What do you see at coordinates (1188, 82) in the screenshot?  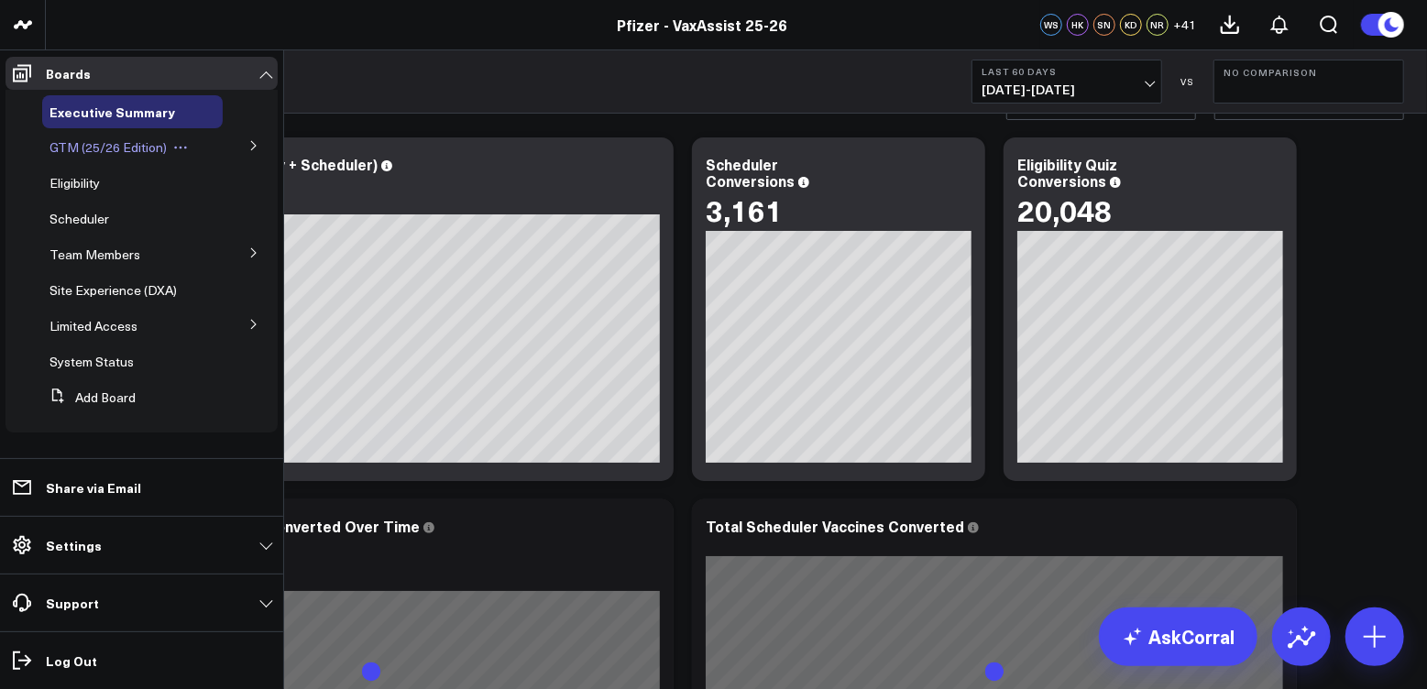 I see `div: VS` at bounding box center [1188, 82].